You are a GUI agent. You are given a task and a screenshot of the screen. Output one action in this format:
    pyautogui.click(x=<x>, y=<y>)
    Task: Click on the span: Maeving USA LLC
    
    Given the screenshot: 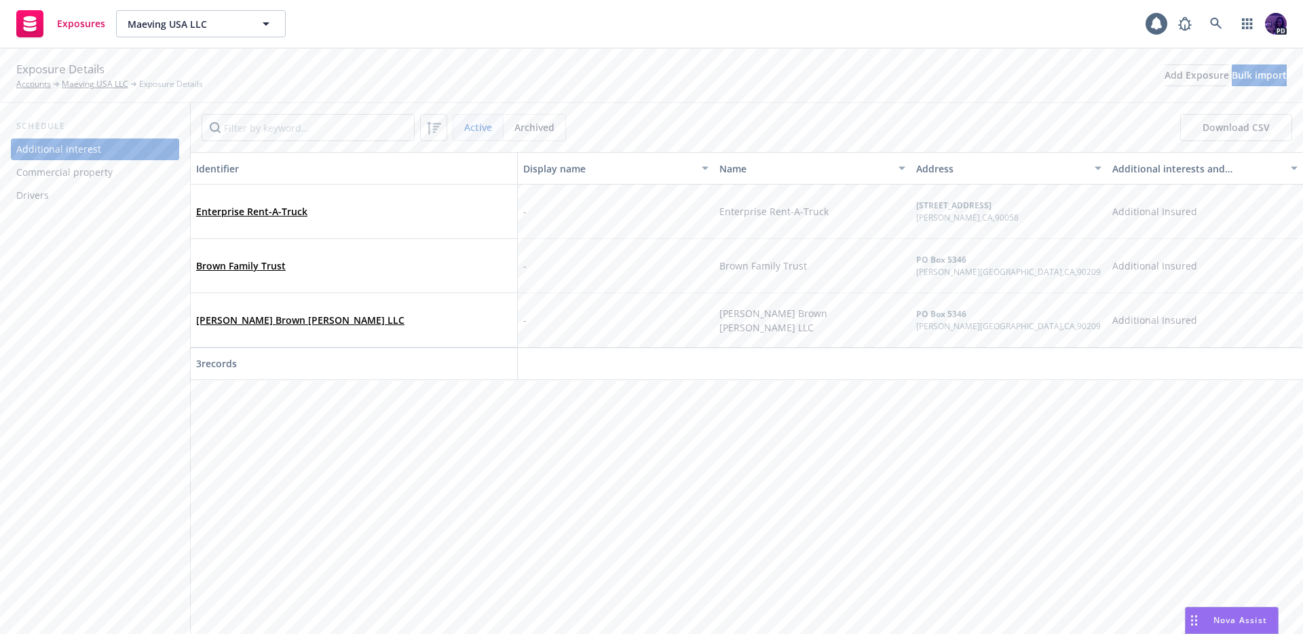 What is the action you would take?
    pyautogui.click(x=186, y=24)
    